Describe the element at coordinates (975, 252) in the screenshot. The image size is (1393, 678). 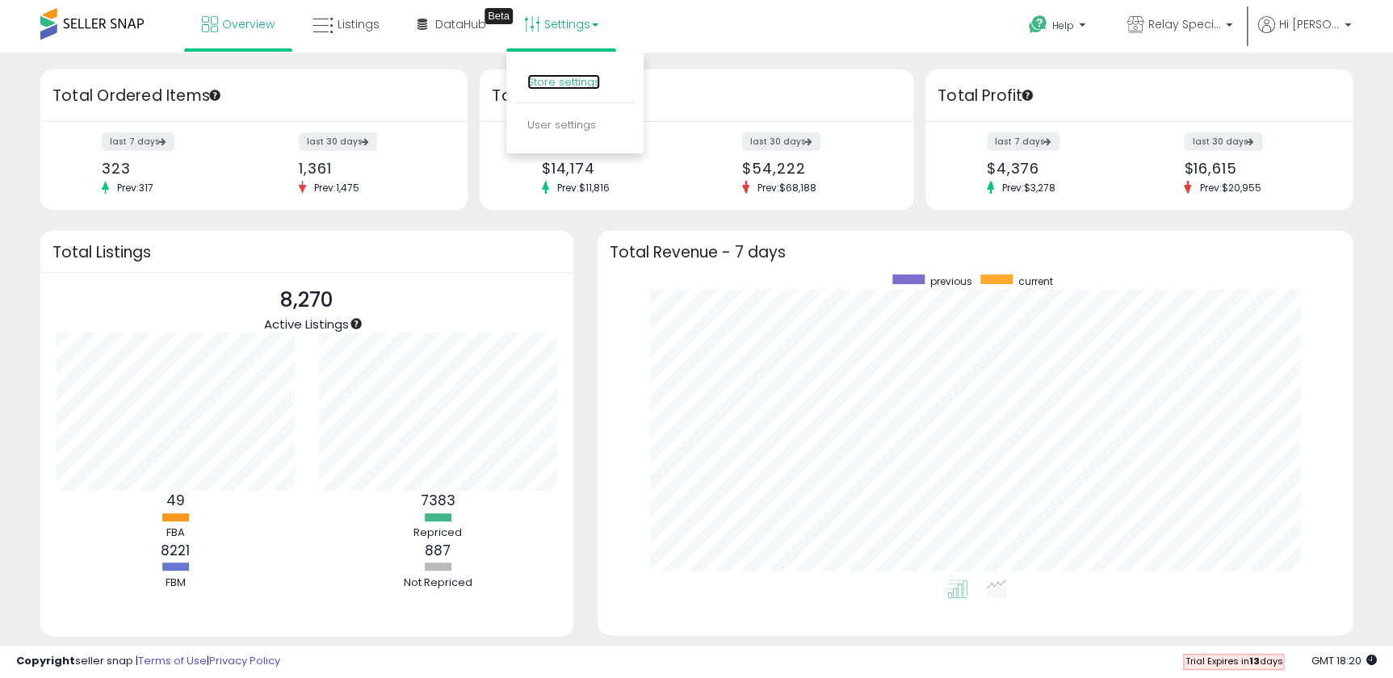
I see `h3: Total Revenue - 7 days` at that location.